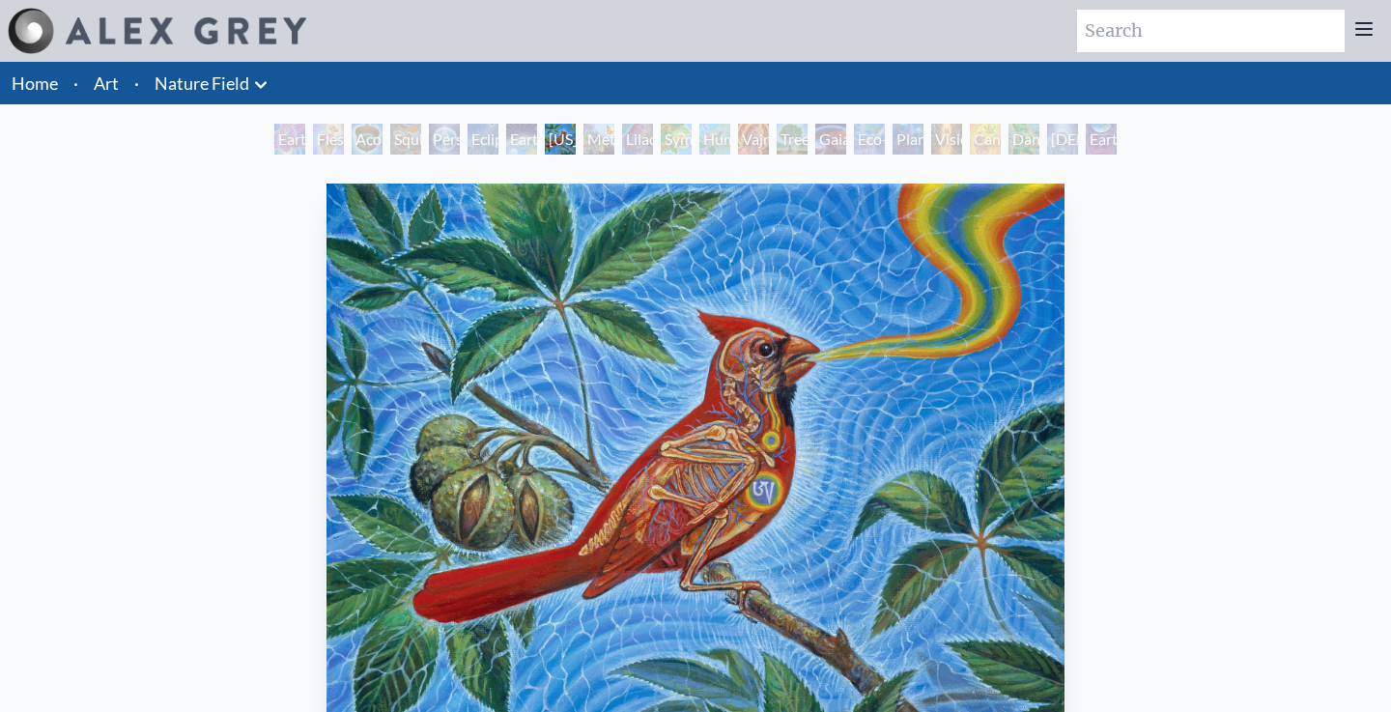  What do you see at coordinates (676, 139) in the screenshot?
I see `div: Symbiosis: Gall Wasp & Oak Tree` at bounding box center [676, 139].